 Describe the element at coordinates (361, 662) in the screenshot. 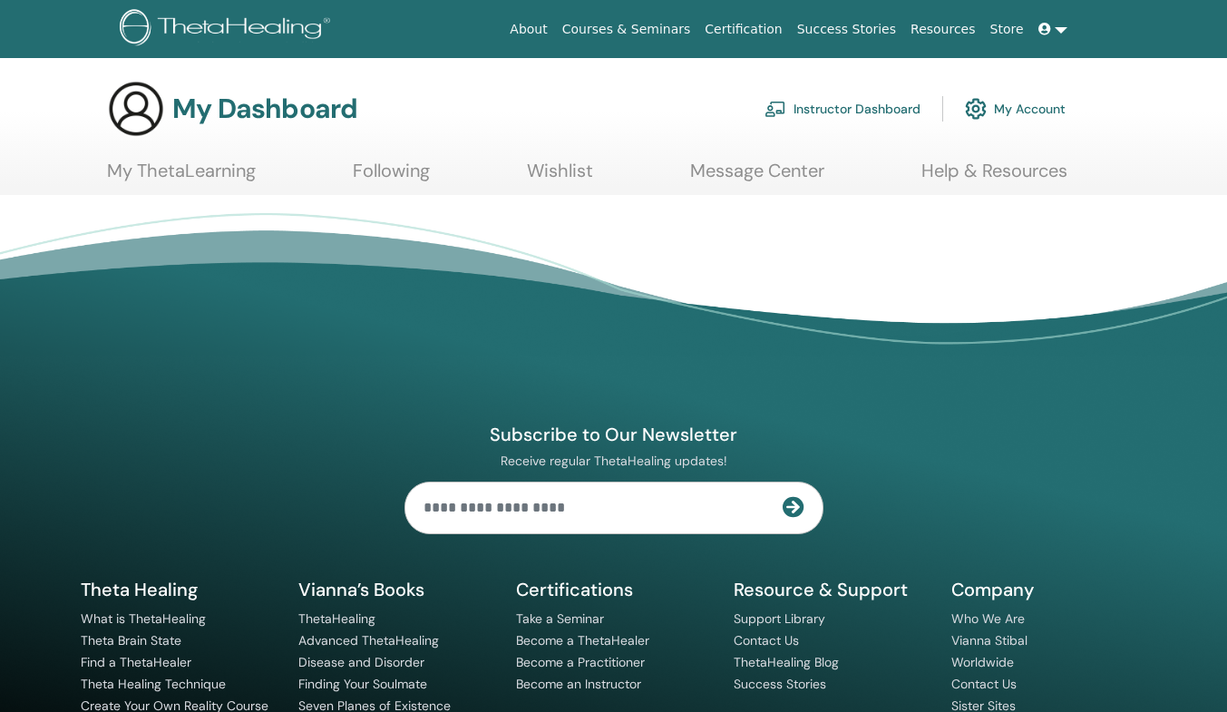

I see `a: Disease and Disorder` at that location.